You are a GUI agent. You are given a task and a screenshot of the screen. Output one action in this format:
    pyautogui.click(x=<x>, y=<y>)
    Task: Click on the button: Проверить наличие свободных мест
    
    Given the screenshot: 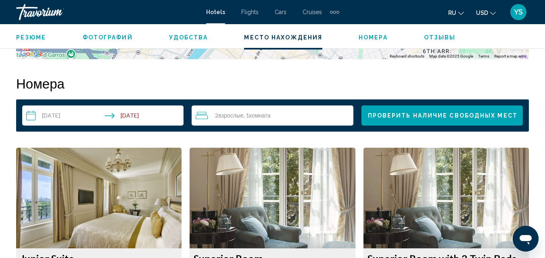 What is the action you would take?
    pyautogui.click(x=442, y=116)
    